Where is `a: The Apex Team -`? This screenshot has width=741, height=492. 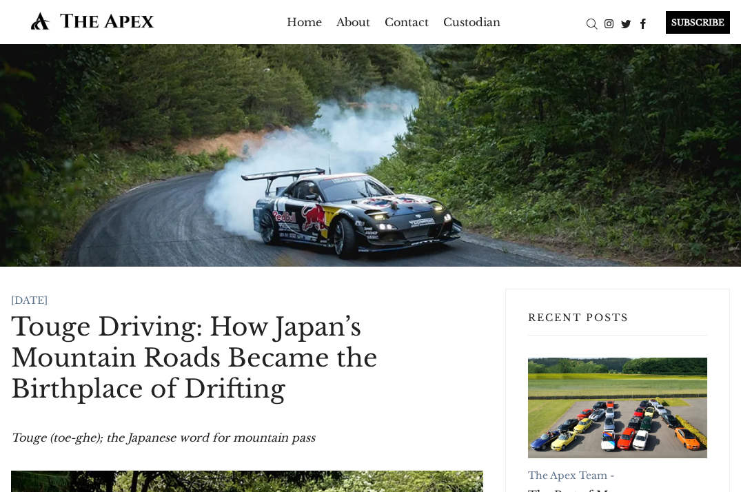
a: The Apex Team - is located at coordinates (571, 476).